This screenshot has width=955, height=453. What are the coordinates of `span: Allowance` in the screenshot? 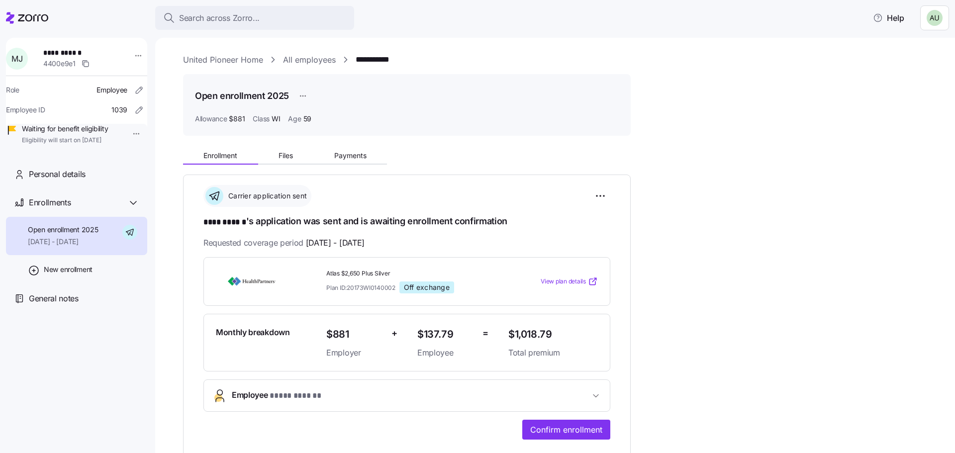 It's located at (211, 119).